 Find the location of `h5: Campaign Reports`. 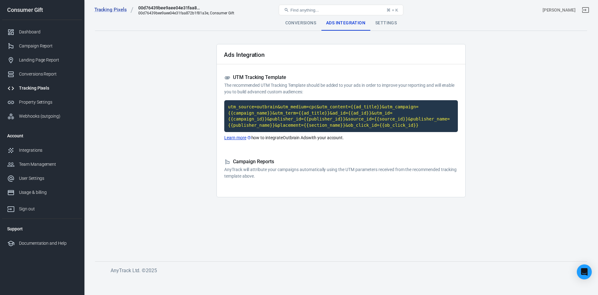

h5: Campaign Reports is located at coordinates (341, 161).